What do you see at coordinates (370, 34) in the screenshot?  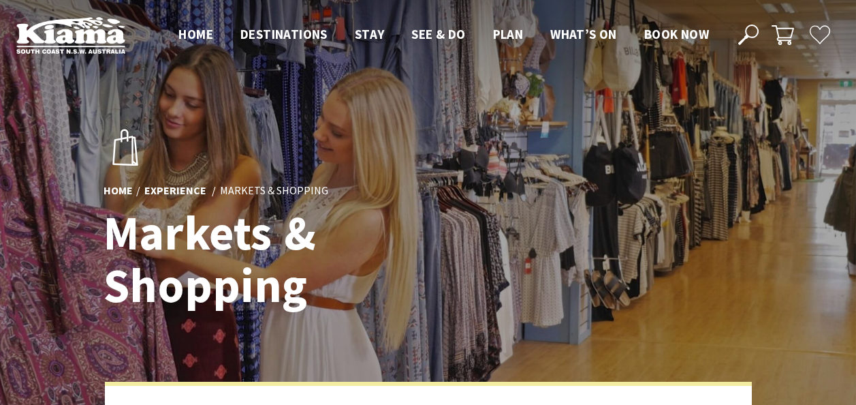 I see `span: Stay` at bounding box center [370, 34].